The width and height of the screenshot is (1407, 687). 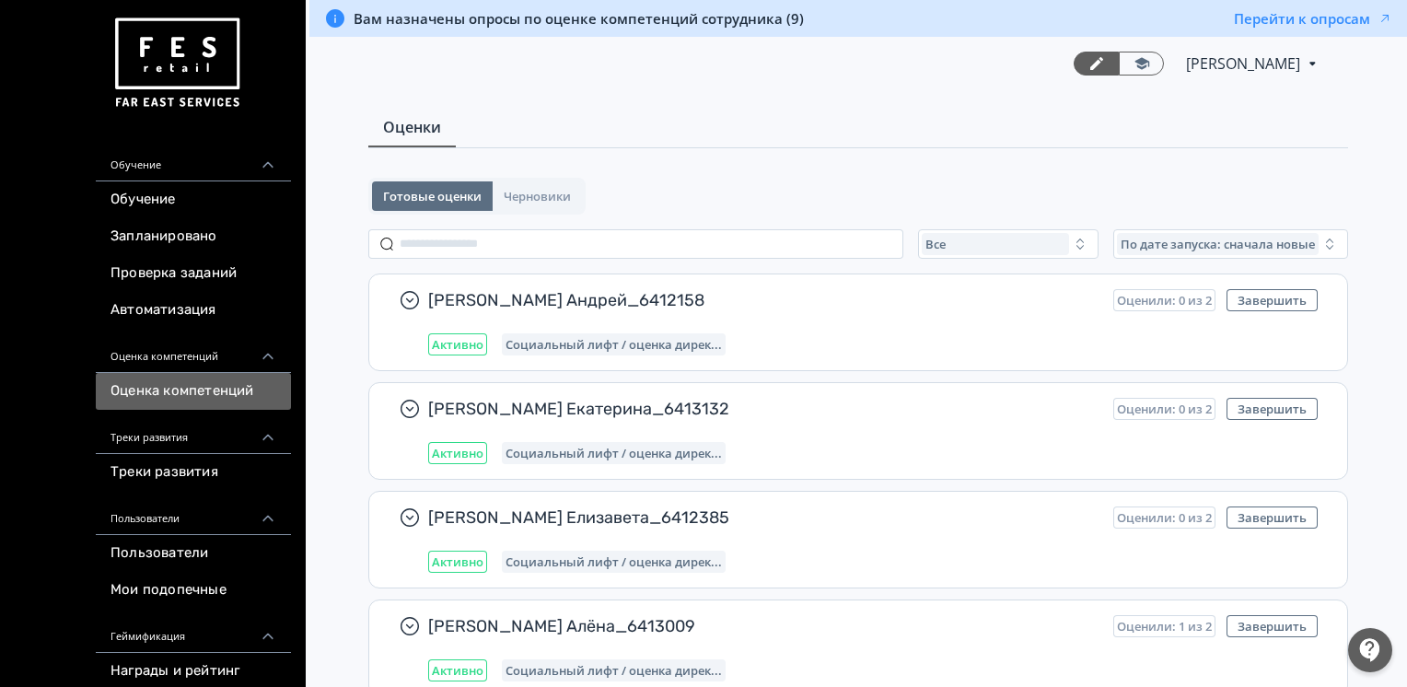 What do you see at coordinates (193, 159) in the screenshot?
I see `div: Обучение` at bounding box center [193, 159].